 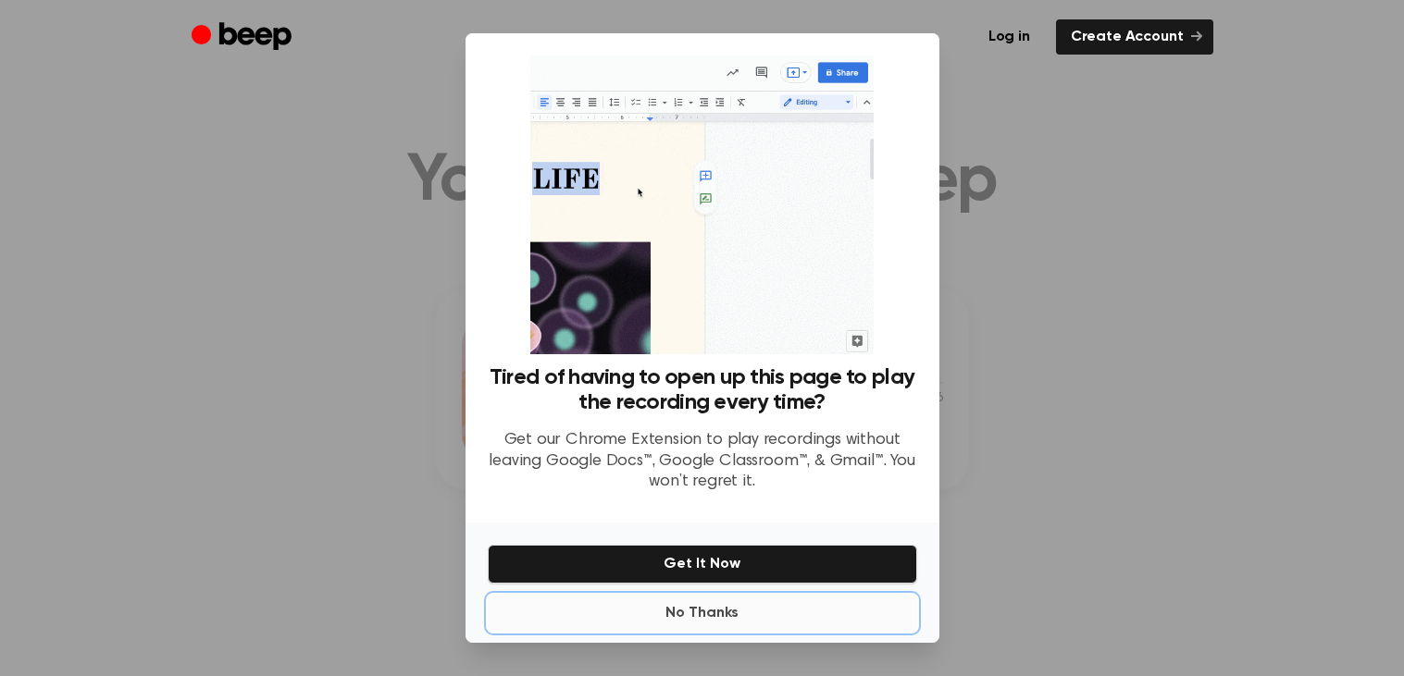 What do you see at coordinates (701, 204) in the screenshot?
I see `img: Beep extension in action` at bounding box center [701, 204].